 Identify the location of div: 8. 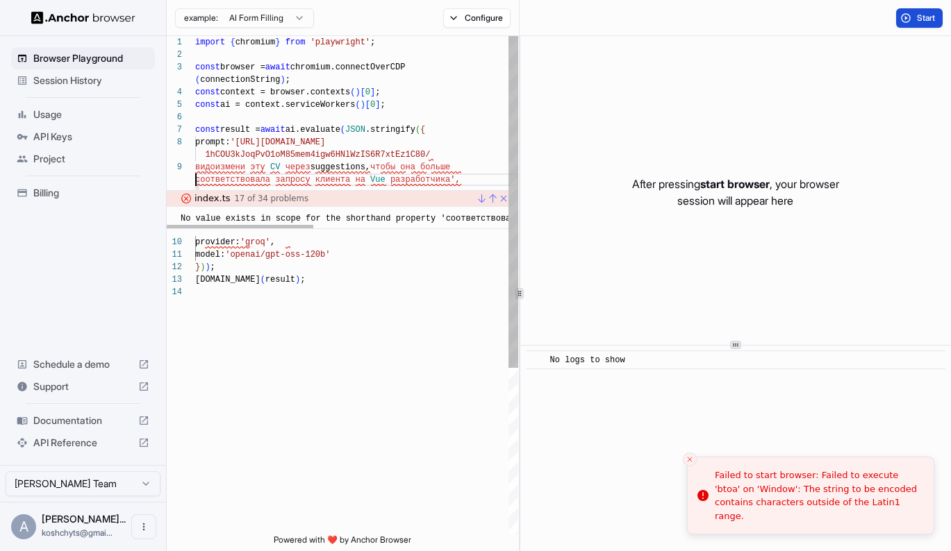
(174, 142).